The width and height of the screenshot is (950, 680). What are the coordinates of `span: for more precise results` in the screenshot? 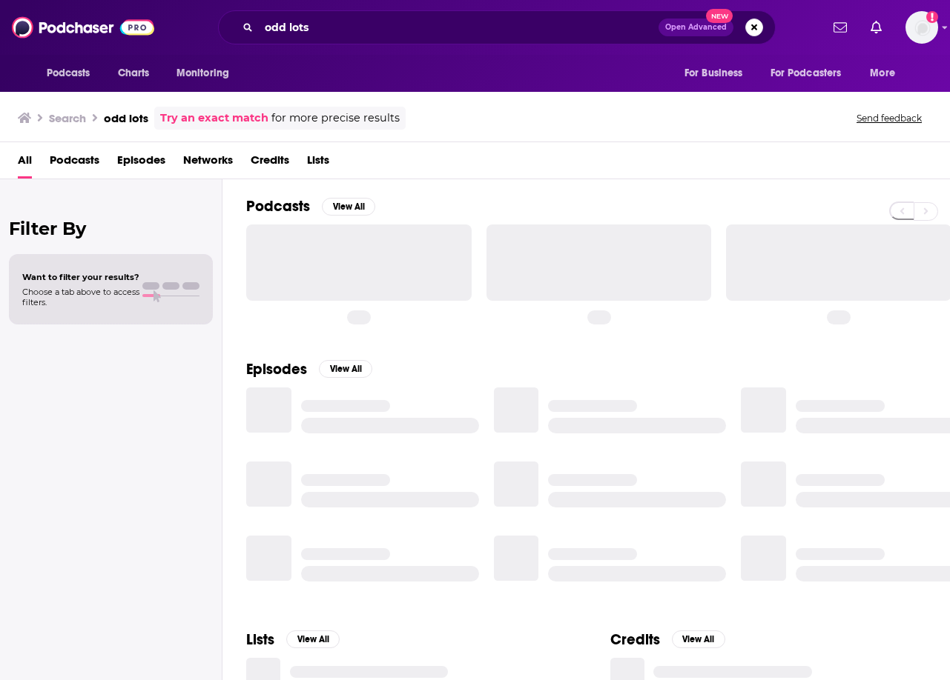 It's located at (335, 118).